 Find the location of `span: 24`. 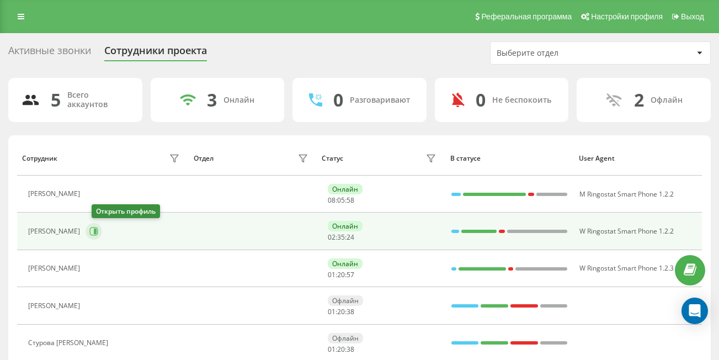

span: 24 is located at coordinates (350, 237).